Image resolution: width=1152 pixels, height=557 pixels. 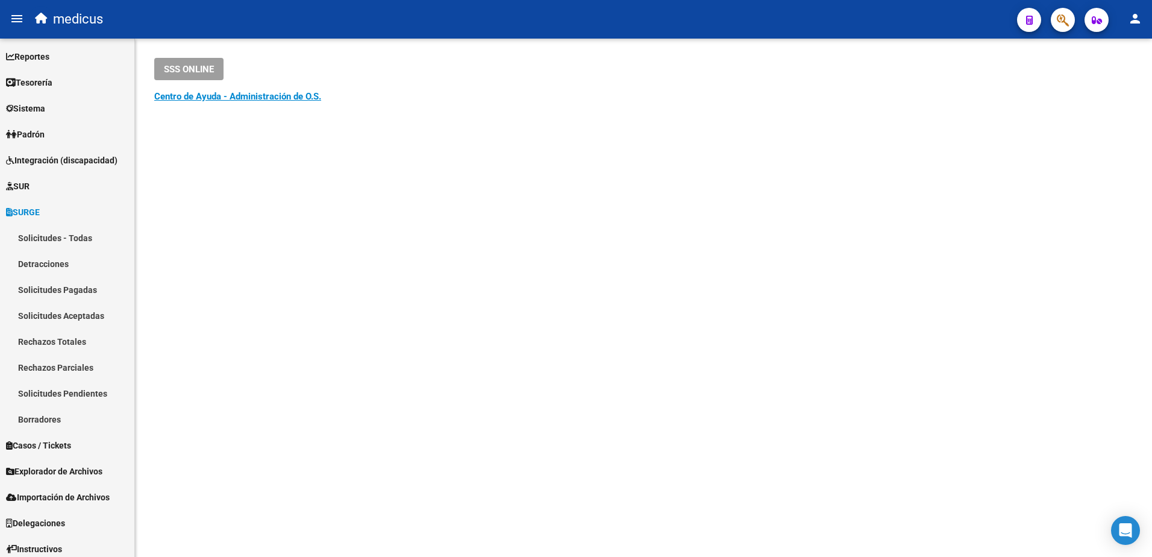 I want to click on span: Importación de Archivos, so click(x=58, y=497).